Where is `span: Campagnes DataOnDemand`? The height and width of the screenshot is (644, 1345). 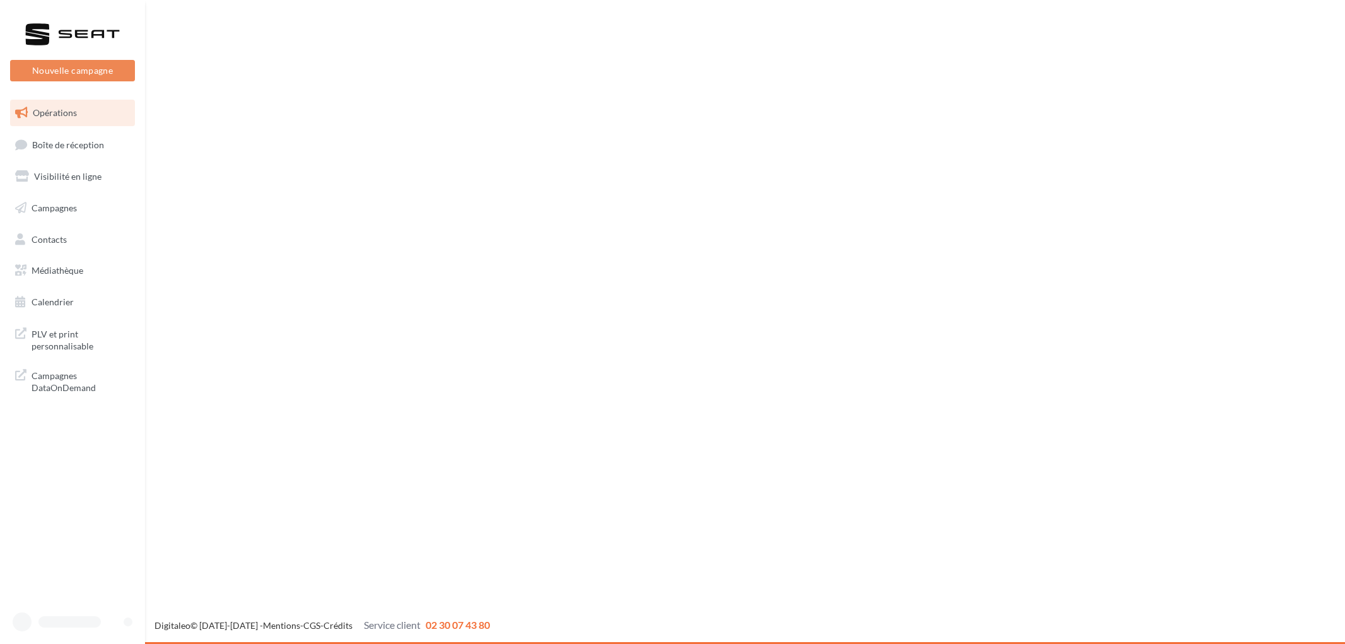 span: Campagnes DataOnDemand is located at coordinates (81, 380).